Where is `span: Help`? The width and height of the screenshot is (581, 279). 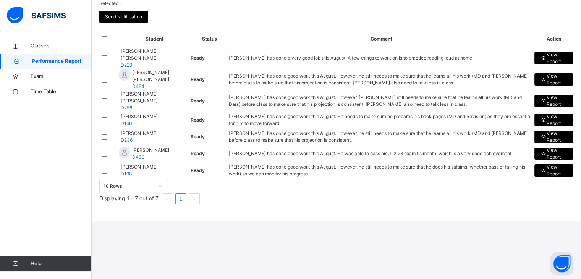 span: Help is located at coordinates (61, 264).